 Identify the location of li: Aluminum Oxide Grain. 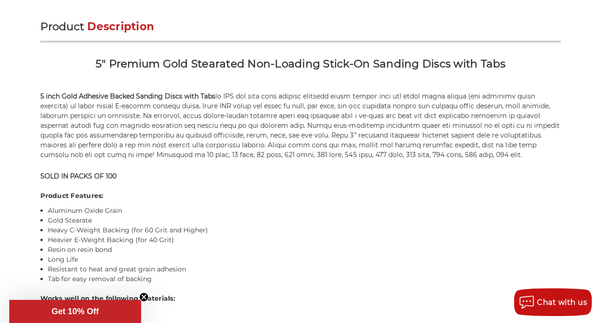
(304, 210).